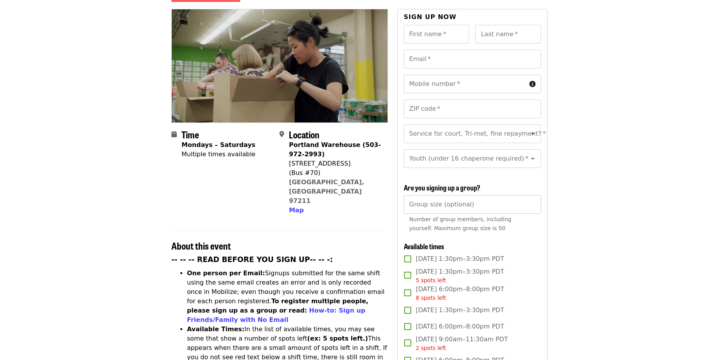  Describe the element at coordinates (430, 17) in the screenshot. I see `span: Sign up now` at that location.